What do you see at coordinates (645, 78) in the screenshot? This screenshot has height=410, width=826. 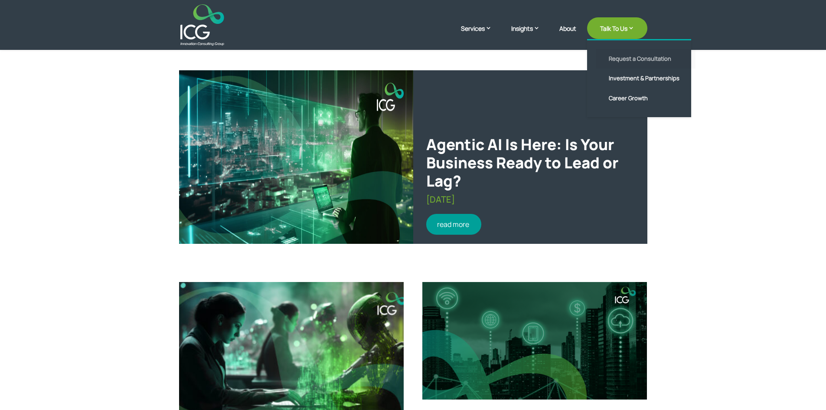 I see `a: Investment & Partnerships` at bounding box center [645, 78].